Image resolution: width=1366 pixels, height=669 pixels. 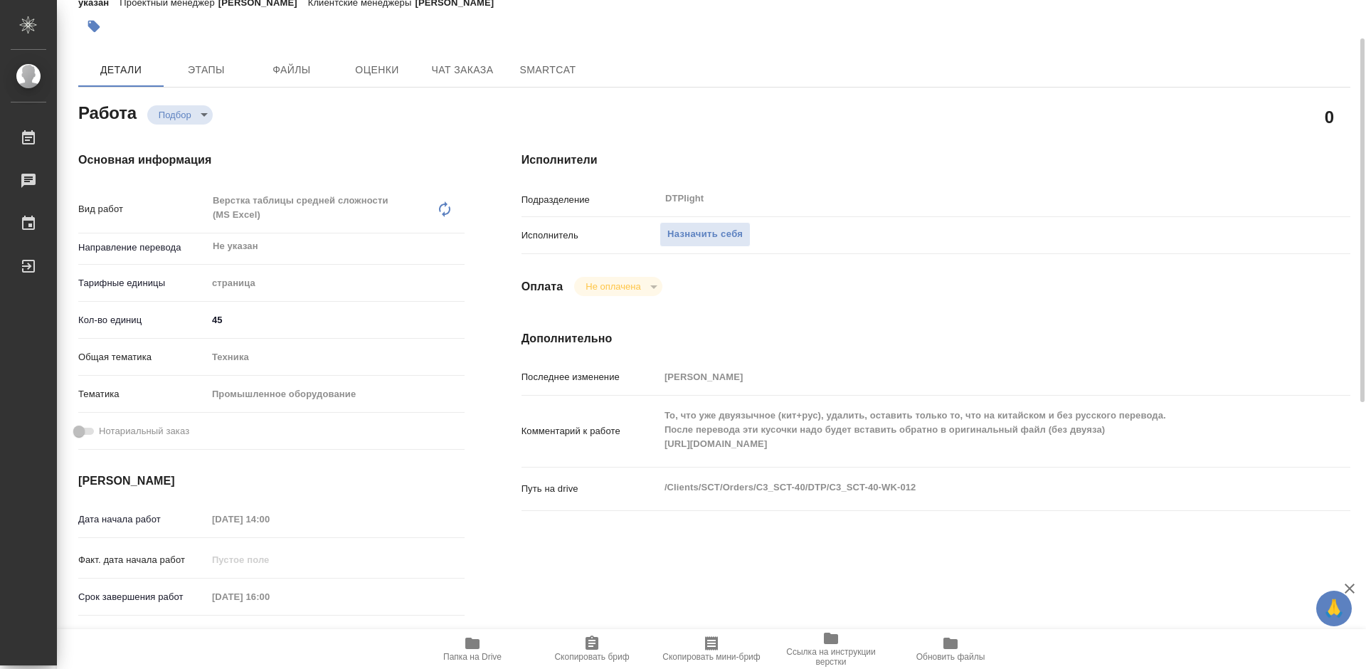 I want to click on h2: Работа, so click(x=107, y=112).